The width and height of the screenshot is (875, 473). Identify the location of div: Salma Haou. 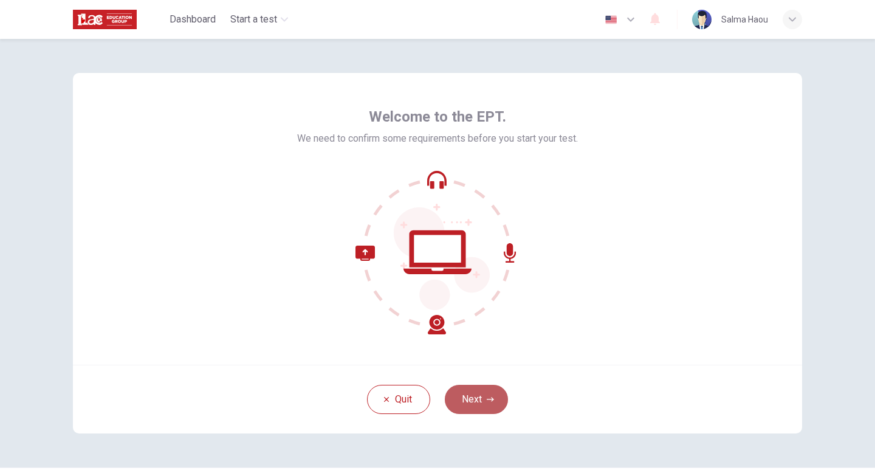
(744, 19).